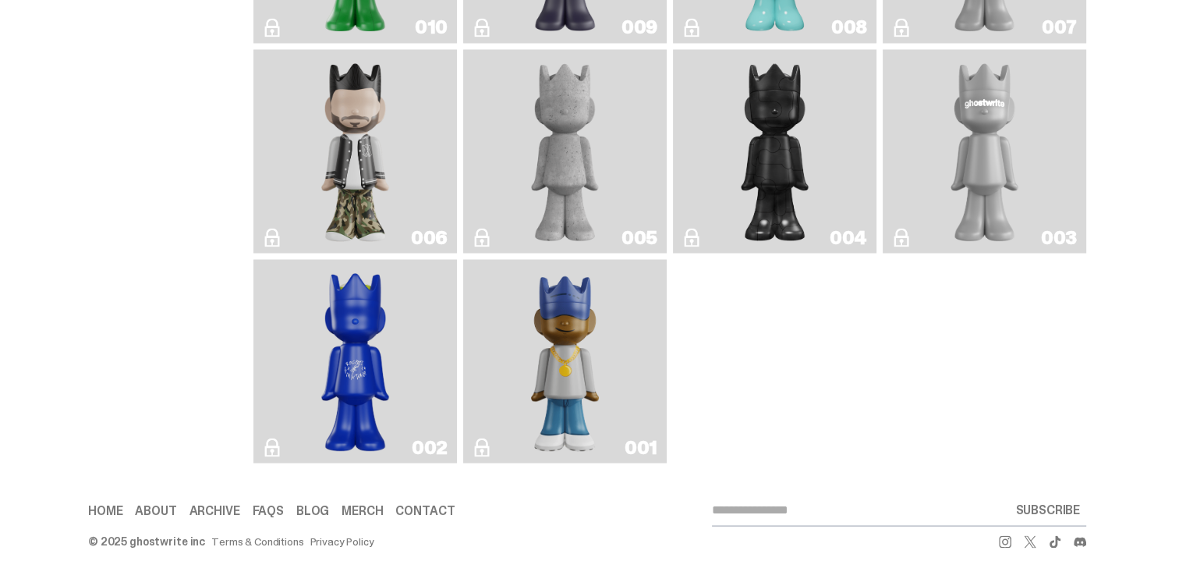  I want to click on a: Rocky's Matcha, so click(355, 360).